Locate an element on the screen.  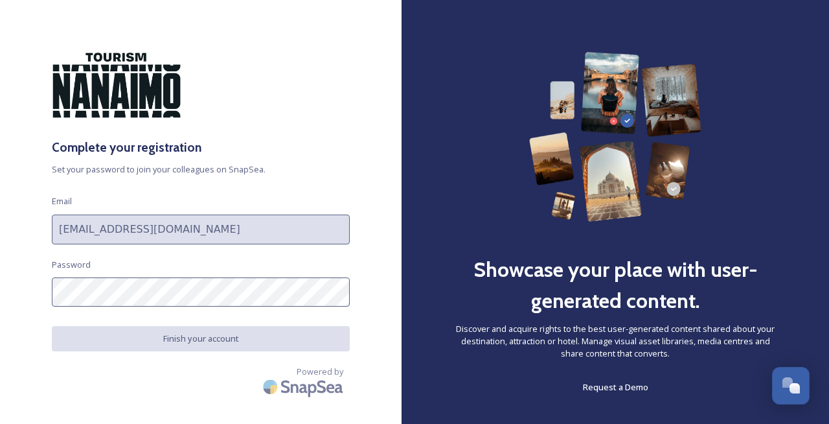
button: Finish your account is located at coordinates (201, 338).